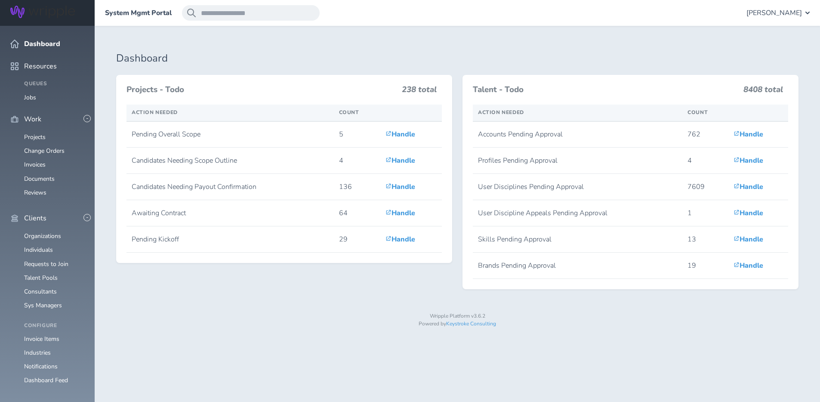 The image size is (820, 402). Describe the element at coordinates (54, 326) in the screenshot. I see `h4: Configure` at that location.